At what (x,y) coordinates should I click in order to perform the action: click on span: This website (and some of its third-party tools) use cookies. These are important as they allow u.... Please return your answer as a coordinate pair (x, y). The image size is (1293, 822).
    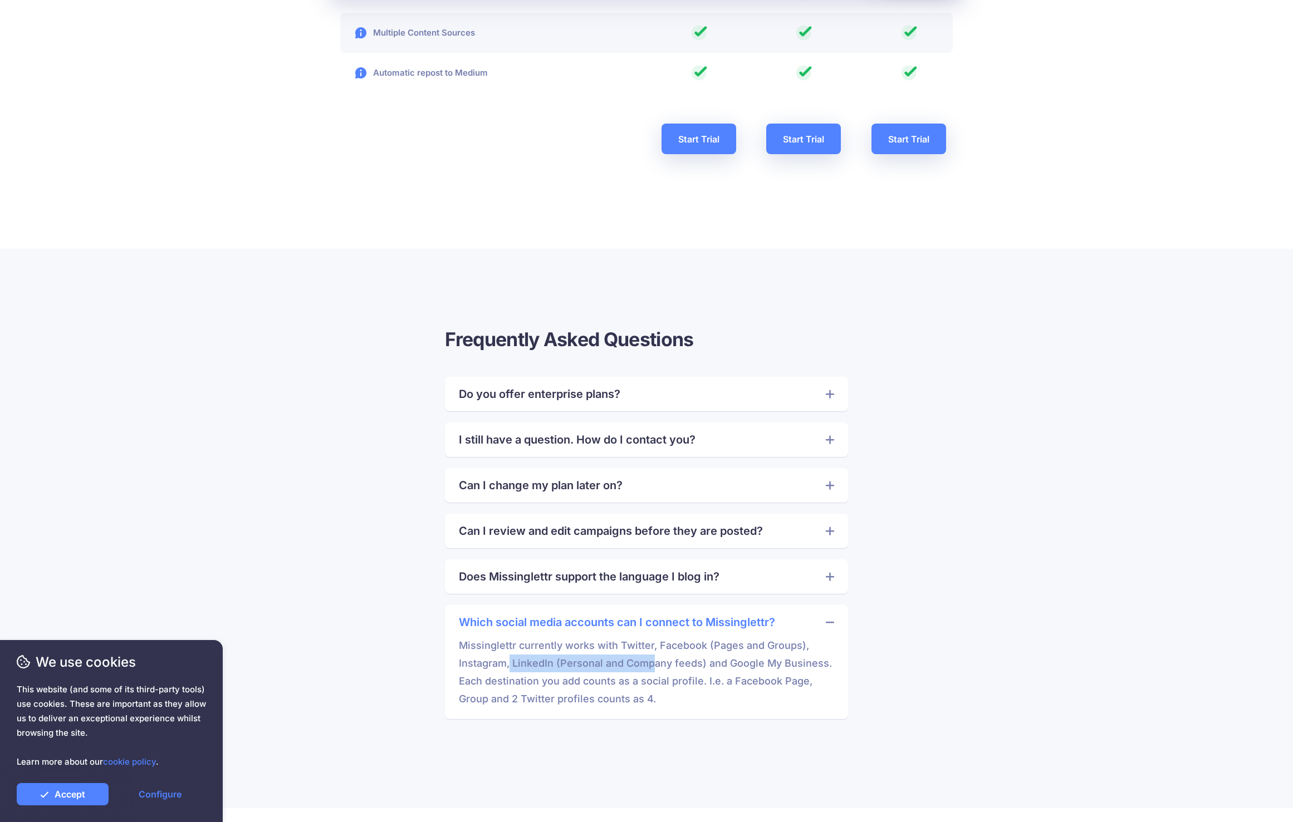
    Looking at the image, I should click on (111, 726).